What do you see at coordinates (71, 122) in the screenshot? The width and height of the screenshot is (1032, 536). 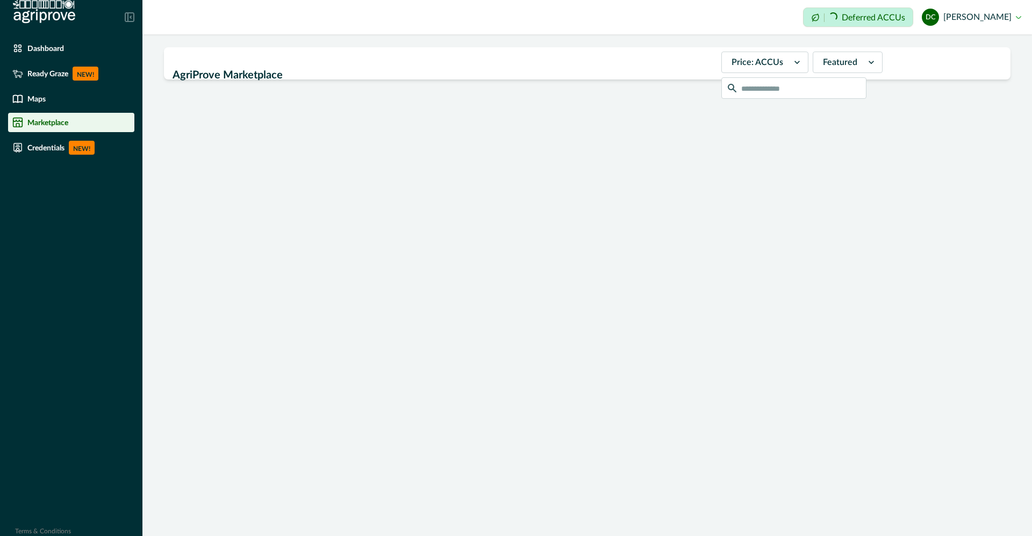 I see `a: Marketplace` at bounding box center [71, 122].